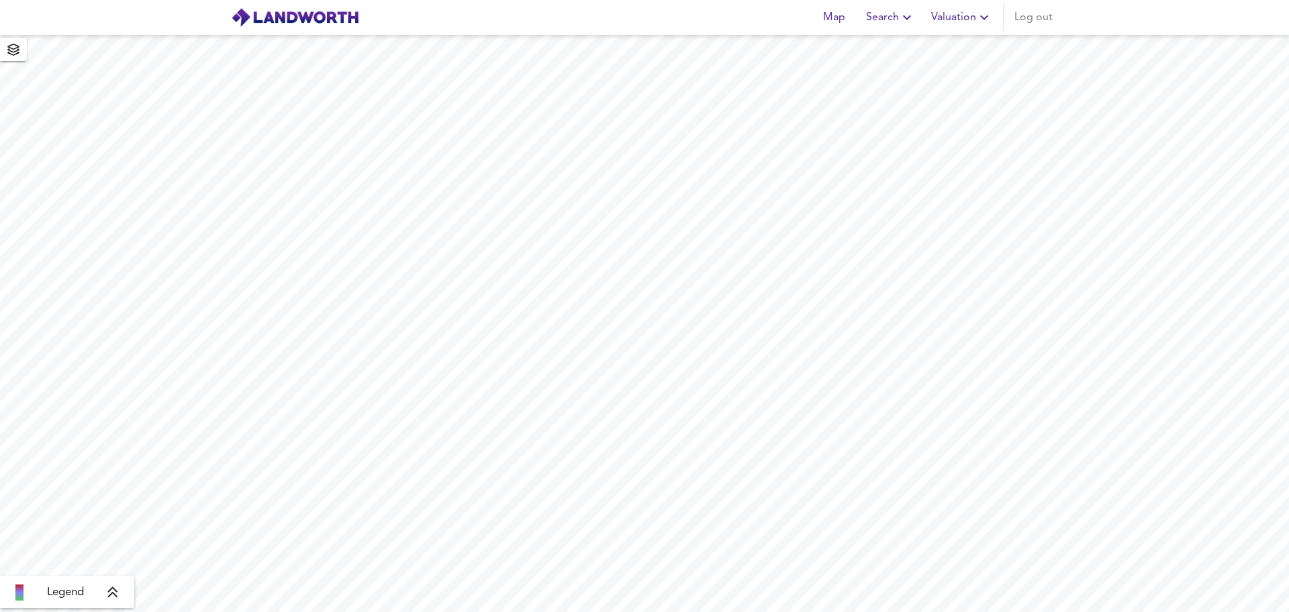 This screenshot has width=1289, height=612. I want to click on span: Map, so click(834, 17).